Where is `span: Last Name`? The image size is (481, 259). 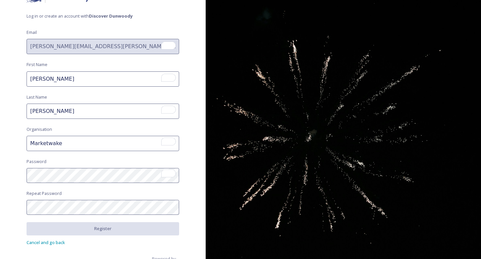
span: Last Name is located at coordinates (37, 97).